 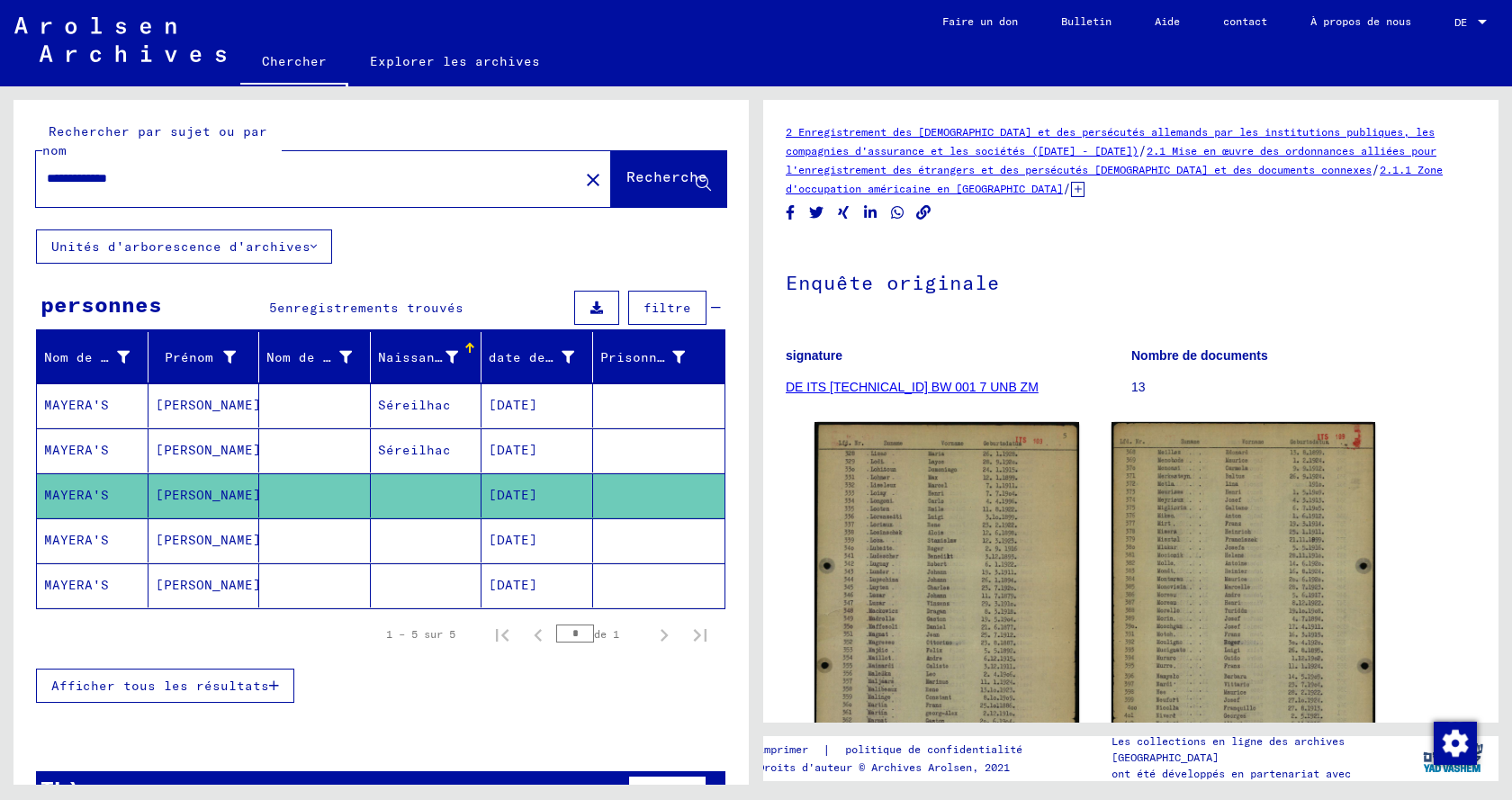 What do you see at coordinates (654, 357) in the screenshot?
I see `div: Prisonnier #` at bounding box center [654, 357].